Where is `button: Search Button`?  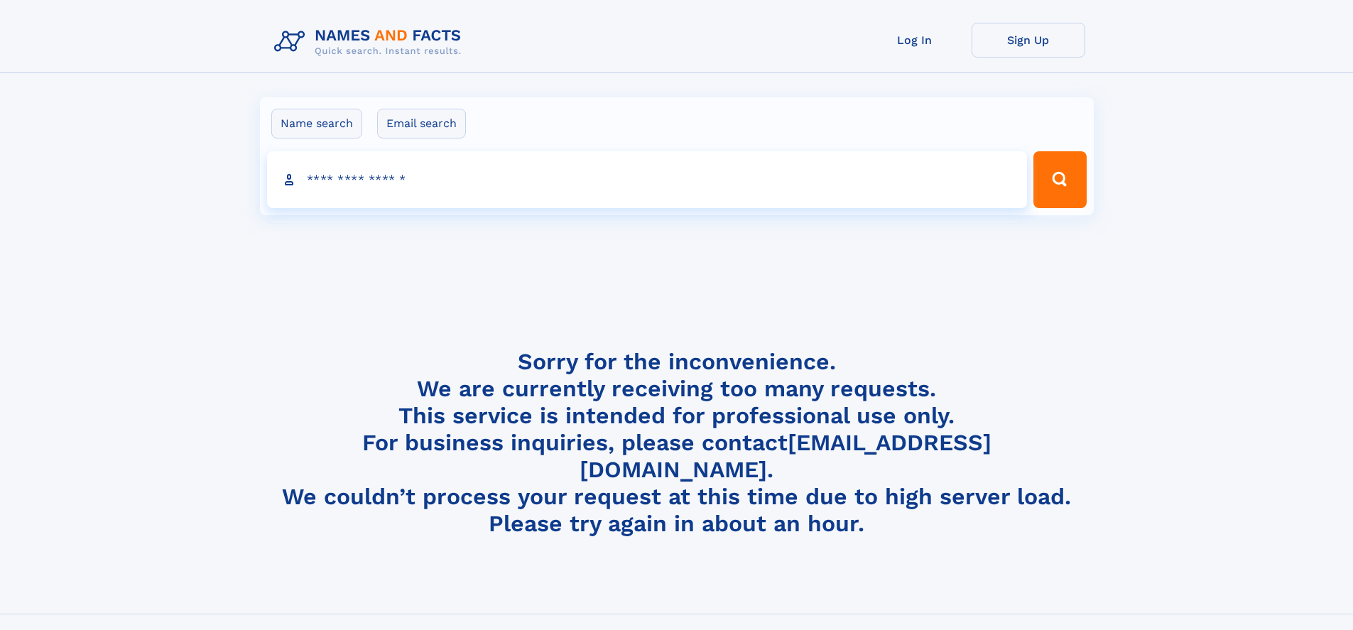
button: Search Button is located at coordinates (1060, 180).